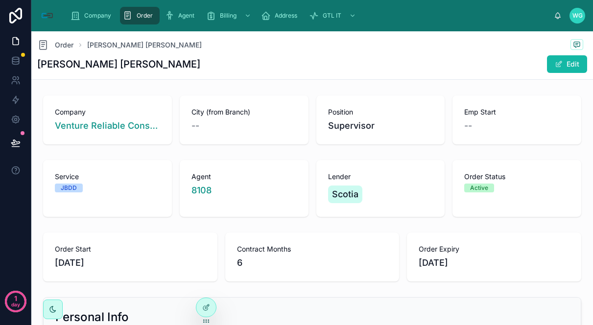  I want to click on h2: Personal Info, so click(92, 317).